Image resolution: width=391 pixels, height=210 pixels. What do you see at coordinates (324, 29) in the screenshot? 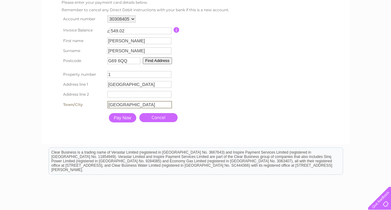
I see `a: Telecoms` at bounding box center [324, 29].